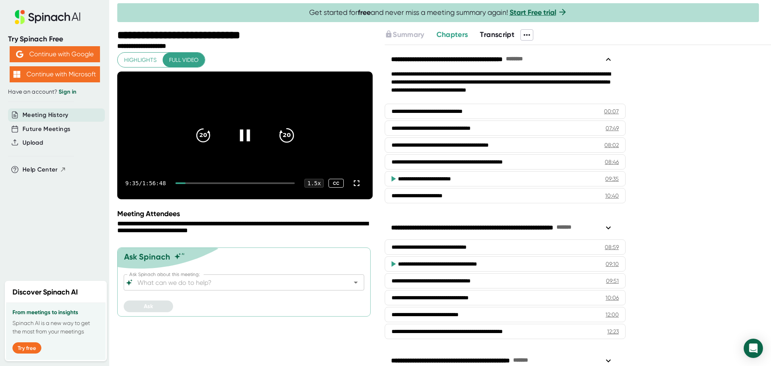 This screenshot has width=771, height=366. What do you see at coordinates (140, 60) in the screenshot?
I see `button: Highlights` at bounding box center [140, 60].